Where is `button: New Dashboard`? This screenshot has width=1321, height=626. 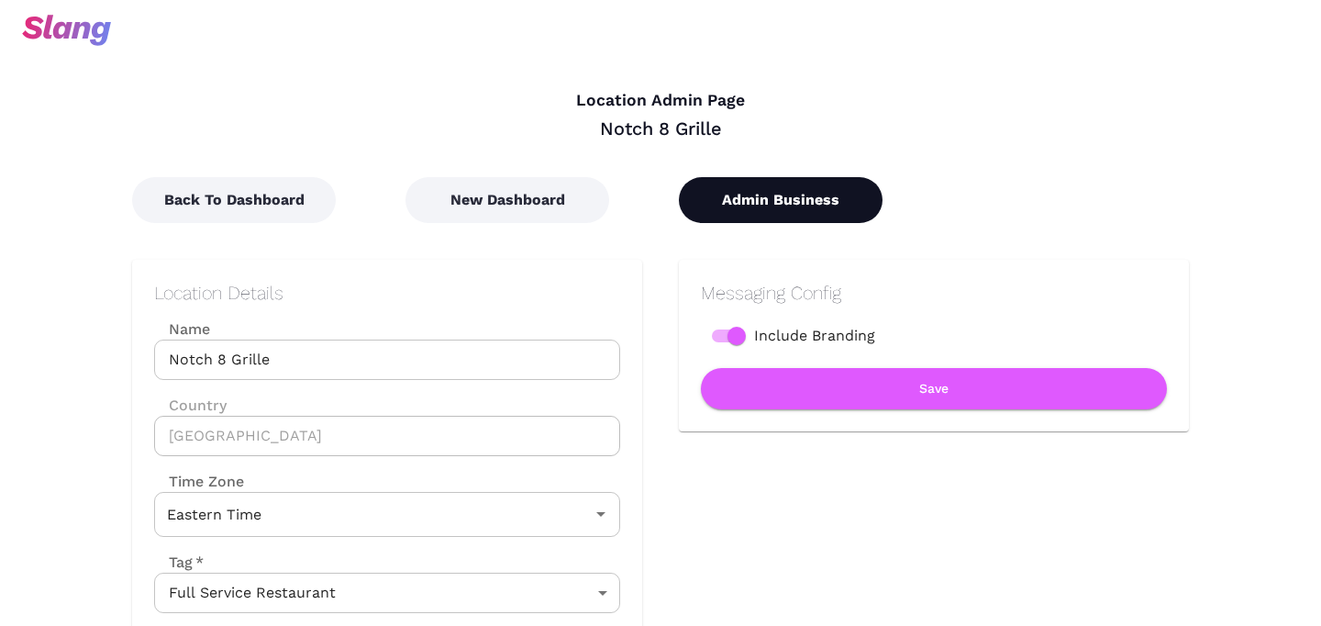 button: New Dashboard is located at coordinates (507, 200).